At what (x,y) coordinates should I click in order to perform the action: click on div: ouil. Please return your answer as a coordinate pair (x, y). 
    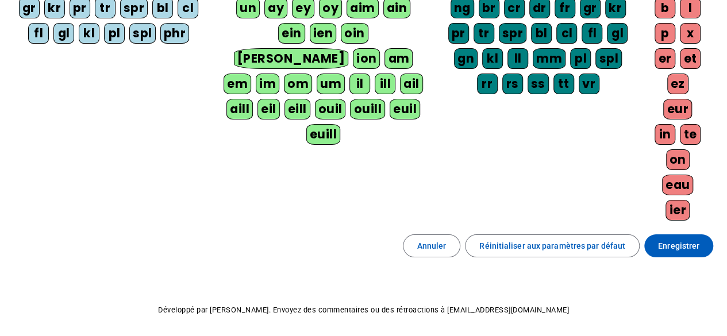
    Looking at the image, I should click on (330, 109).